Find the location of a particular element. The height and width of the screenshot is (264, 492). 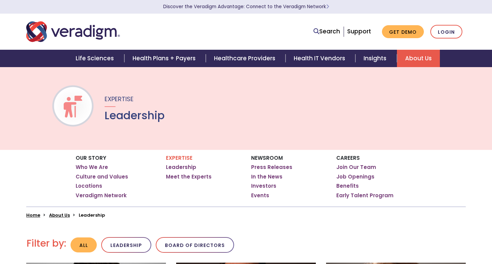

a: Veradigm Network is located at coordinates (101, 196).